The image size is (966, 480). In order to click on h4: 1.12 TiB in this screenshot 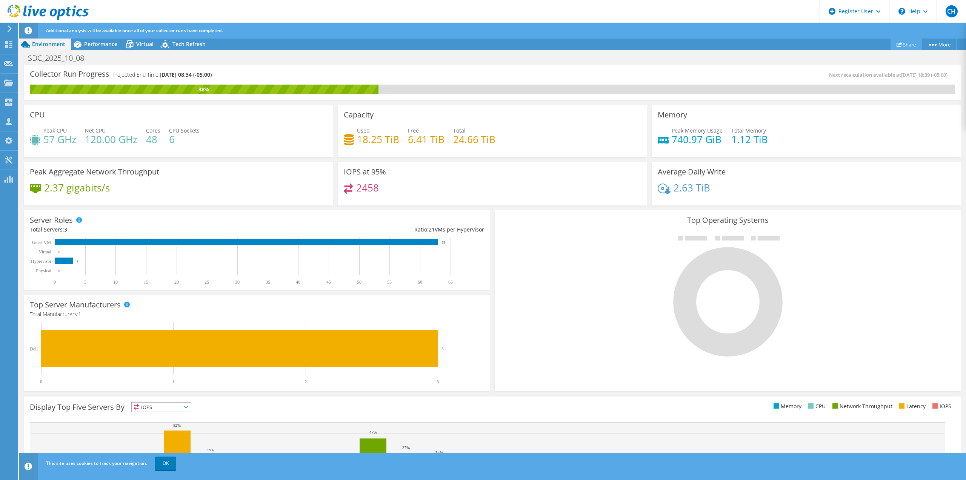, I will do `click(750, 139)`.